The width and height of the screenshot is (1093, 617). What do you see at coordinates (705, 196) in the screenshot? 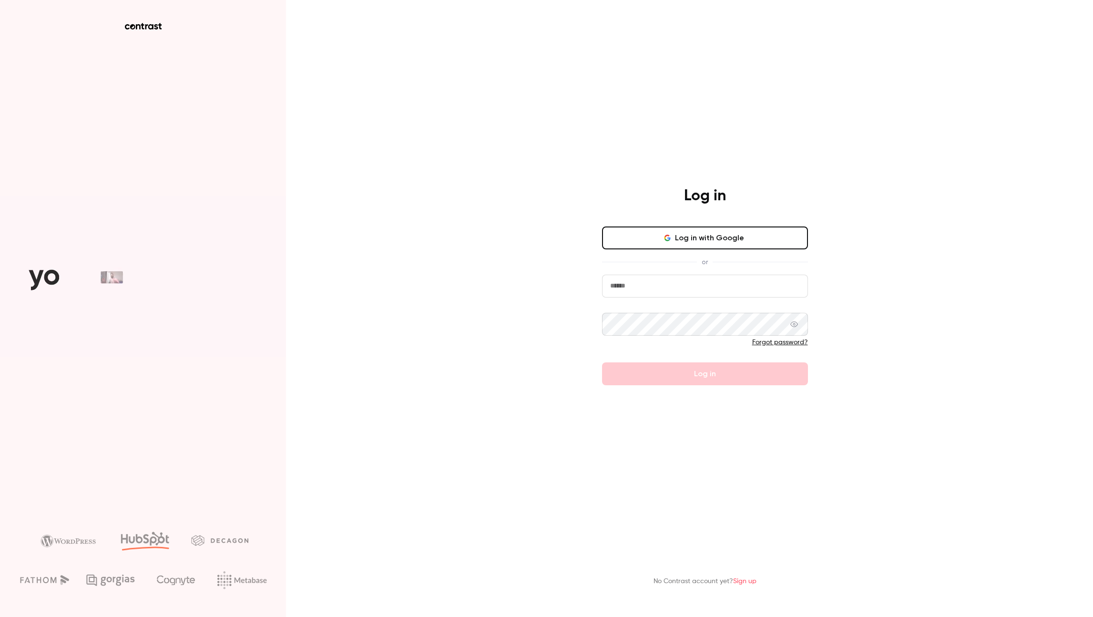
I see `h4: Log in` at bounding box center [705, 196].